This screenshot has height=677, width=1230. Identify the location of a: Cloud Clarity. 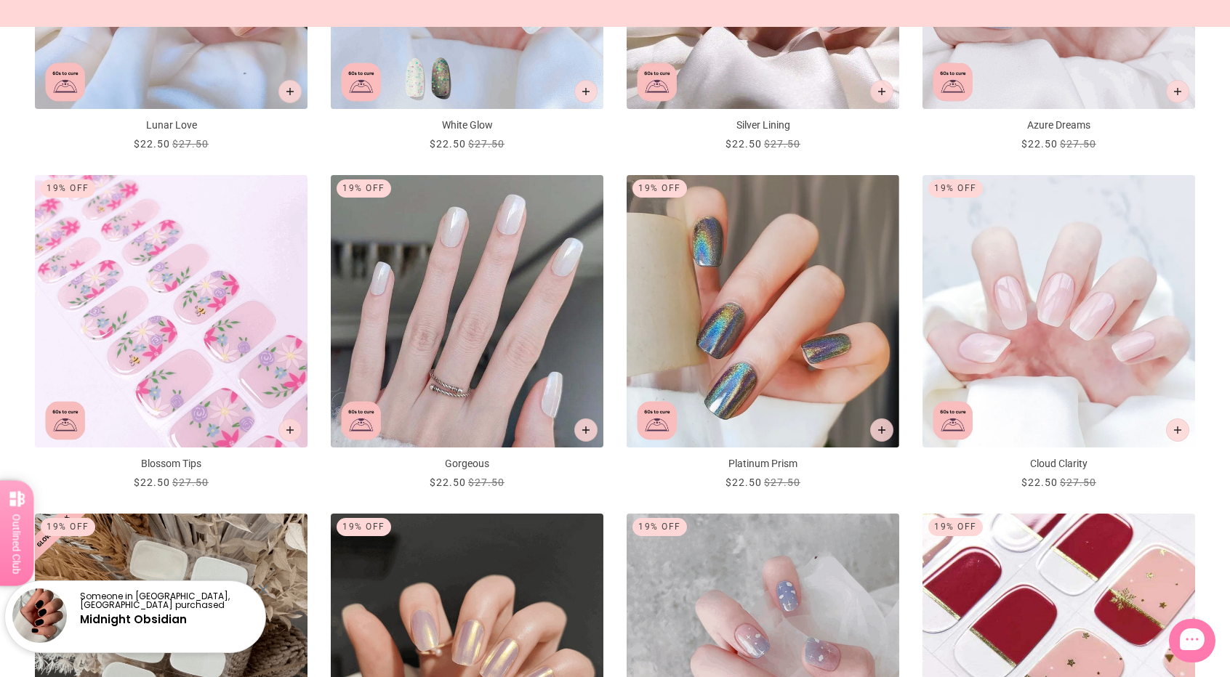
(1058, 333).